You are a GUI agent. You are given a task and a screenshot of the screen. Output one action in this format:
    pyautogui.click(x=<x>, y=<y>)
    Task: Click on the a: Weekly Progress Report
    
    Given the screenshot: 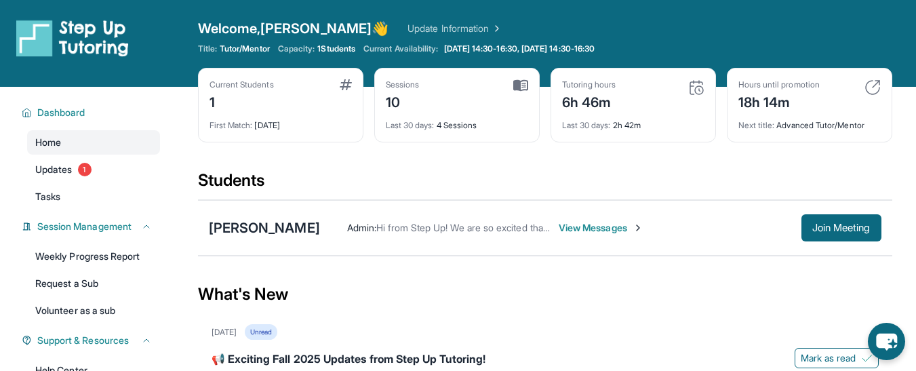 What is the action you would take?
    pyautogui.click(x=94, y=256)
    